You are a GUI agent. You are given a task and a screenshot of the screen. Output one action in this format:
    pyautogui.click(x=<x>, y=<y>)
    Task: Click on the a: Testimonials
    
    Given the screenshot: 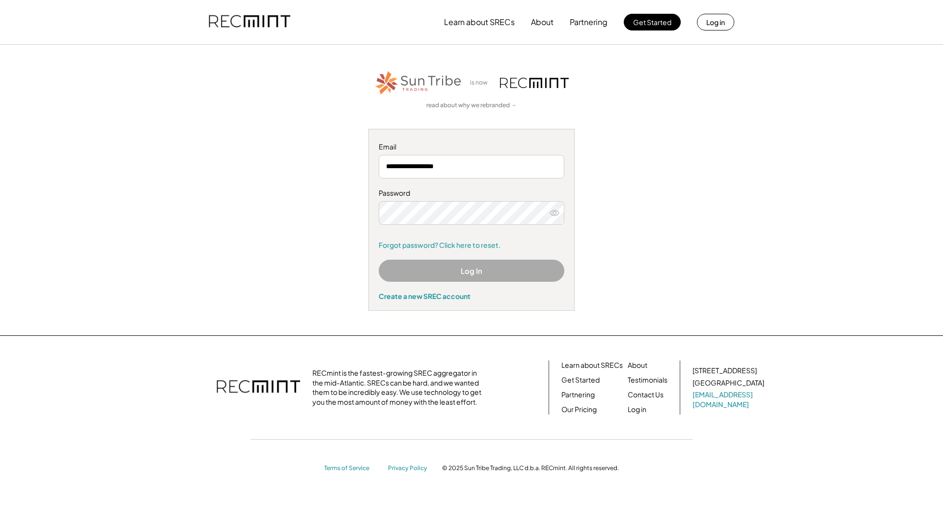 What is the action you would take?
    pyautogui.click(x=647, y=380)
    